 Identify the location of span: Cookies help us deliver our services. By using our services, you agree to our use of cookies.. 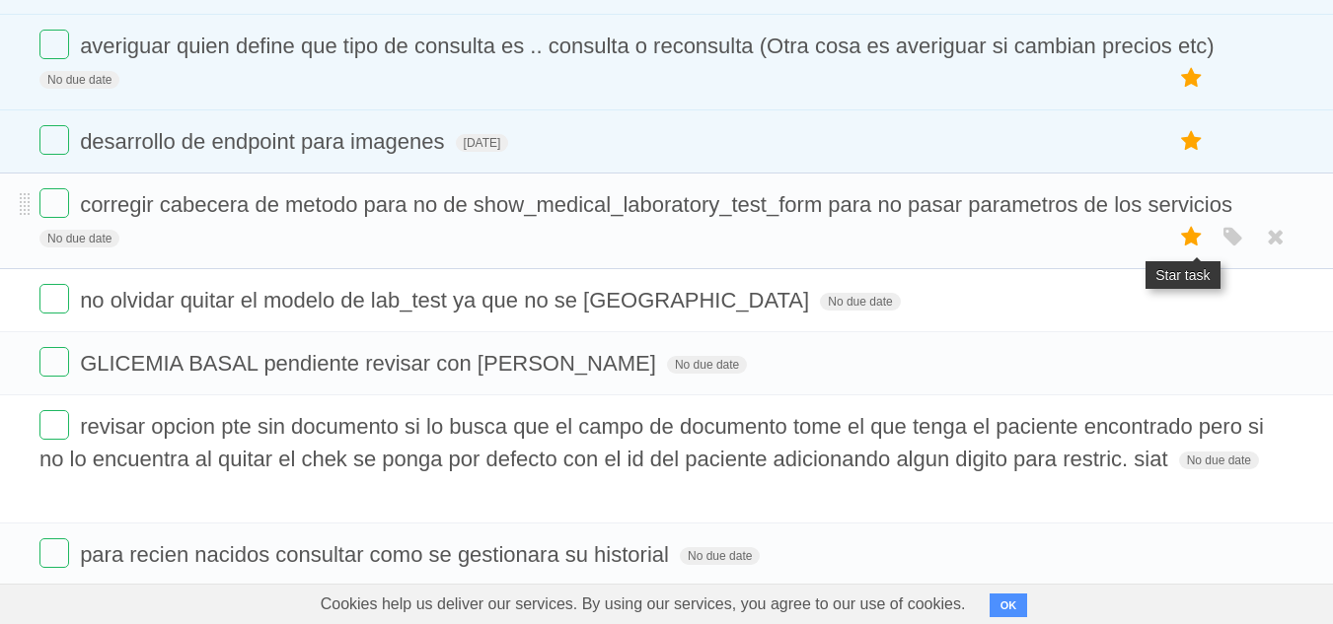
(643, 605).